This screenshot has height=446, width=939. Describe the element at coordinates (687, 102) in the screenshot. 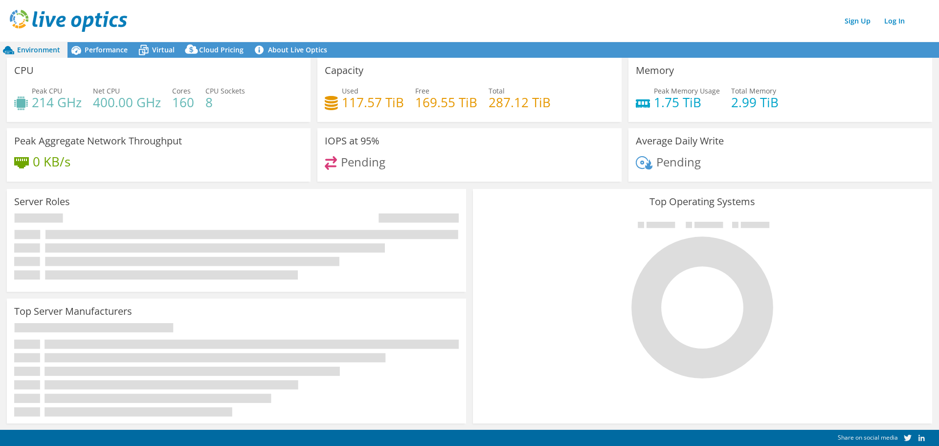

I see `h4: 1.75 TiB` at that location.